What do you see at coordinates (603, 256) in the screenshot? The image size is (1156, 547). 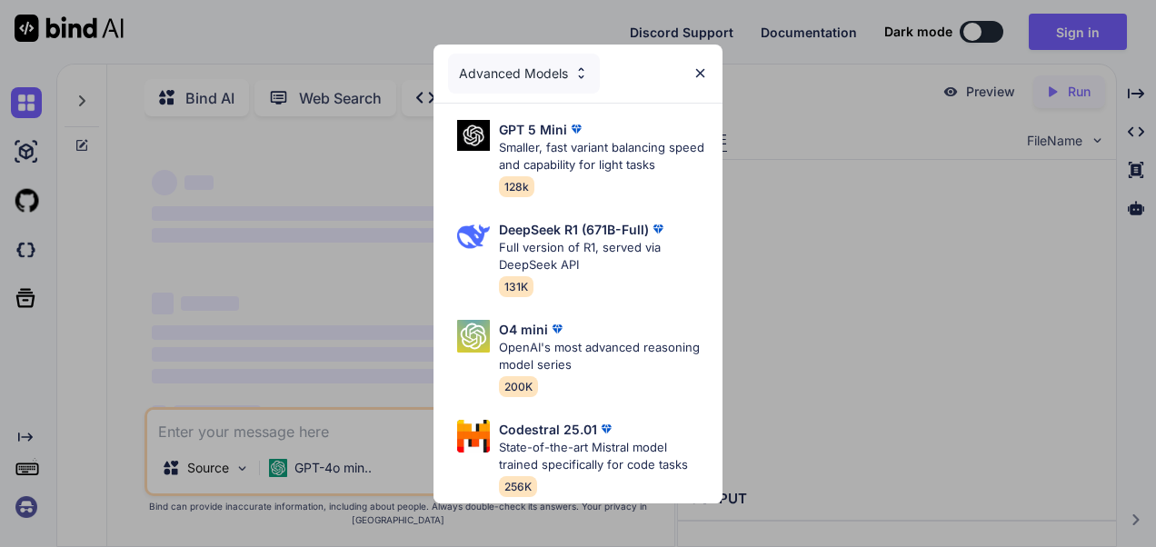 I see `p: Full version of R1, served via DeepSeek API` at bounding box center [603, 256].